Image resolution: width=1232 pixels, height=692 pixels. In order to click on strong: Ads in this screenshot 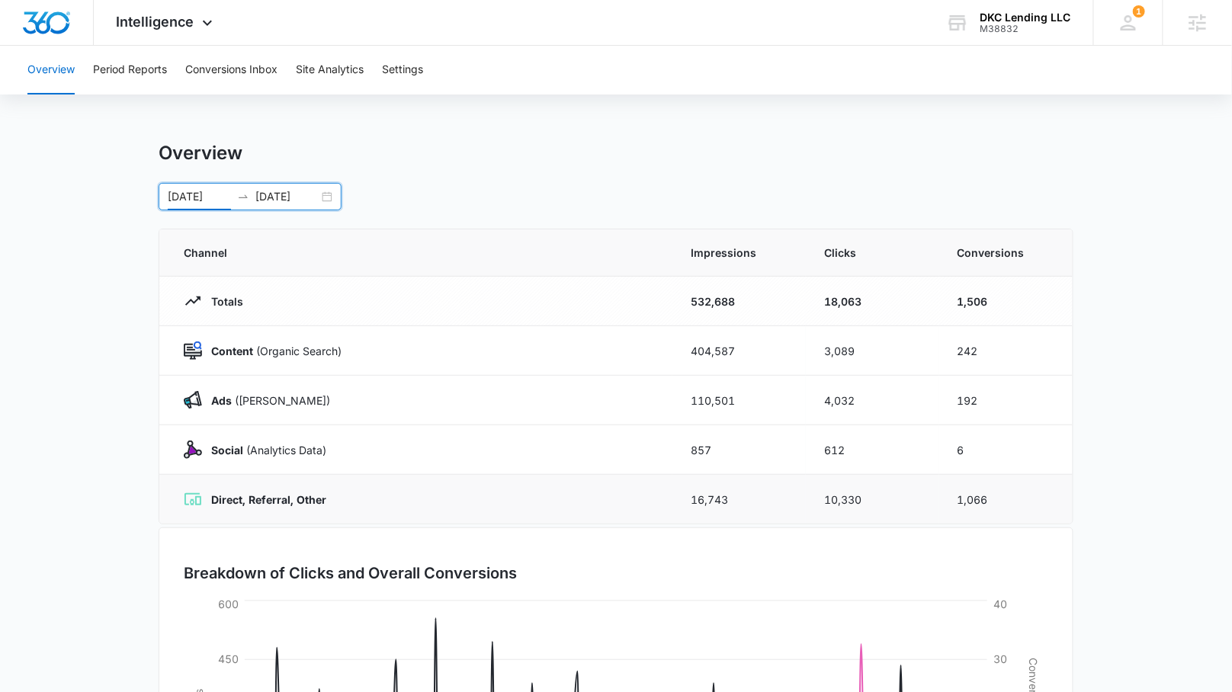, I will do `click(221, 400)`.